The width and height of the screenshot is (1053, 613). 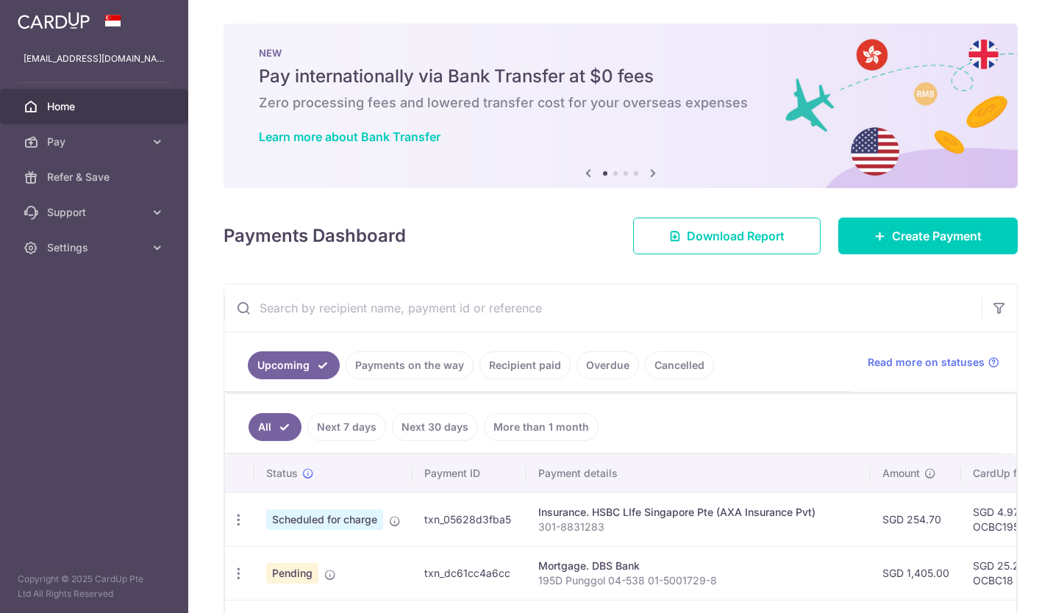 I want to click on td: txn_05628d3fba5, so click(x=469, y=519).